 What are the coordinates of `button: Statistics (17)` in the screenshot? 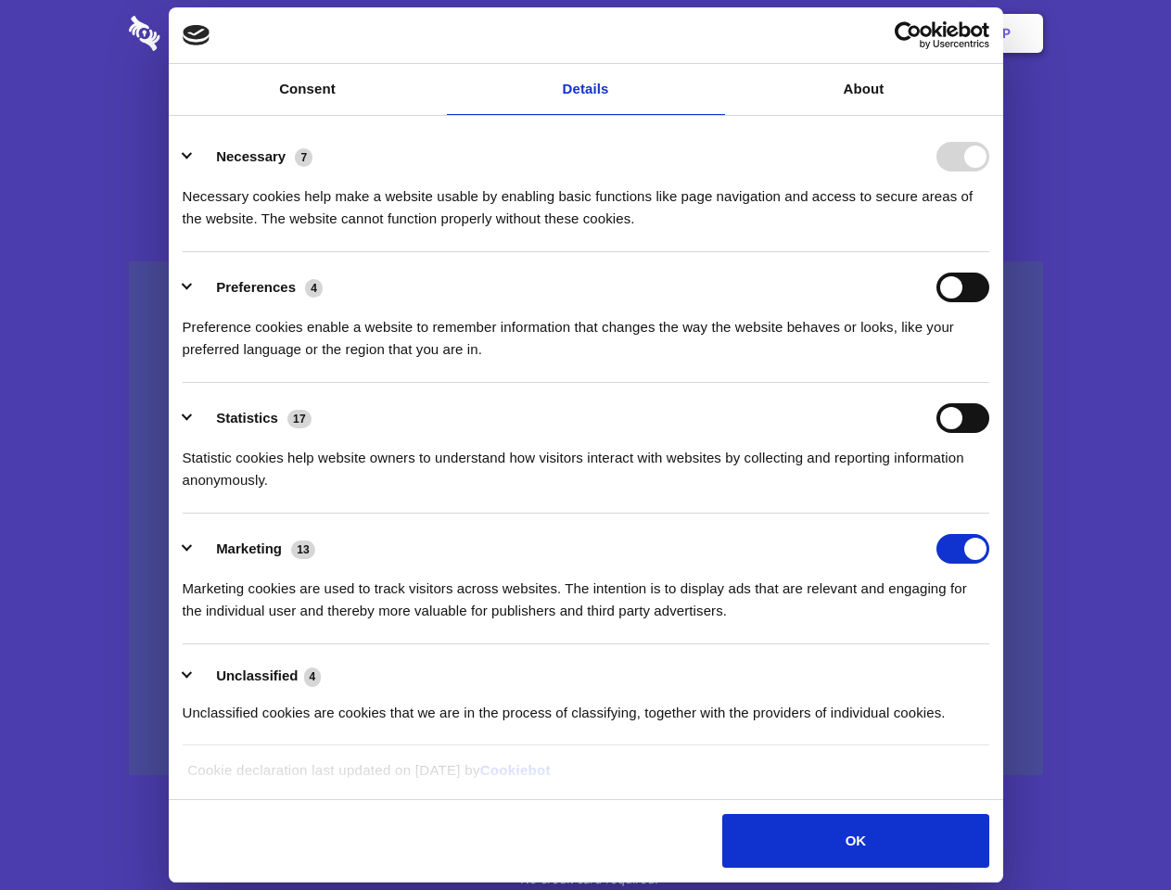 It's located at (253, 418).